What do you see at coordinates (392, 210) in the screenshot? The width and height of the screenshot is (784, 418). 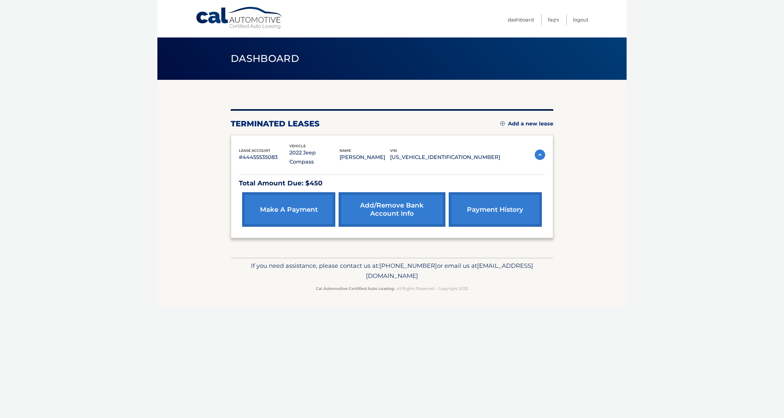 I see `a: Add/Remove bank account info` at bounding box center [392, 210].